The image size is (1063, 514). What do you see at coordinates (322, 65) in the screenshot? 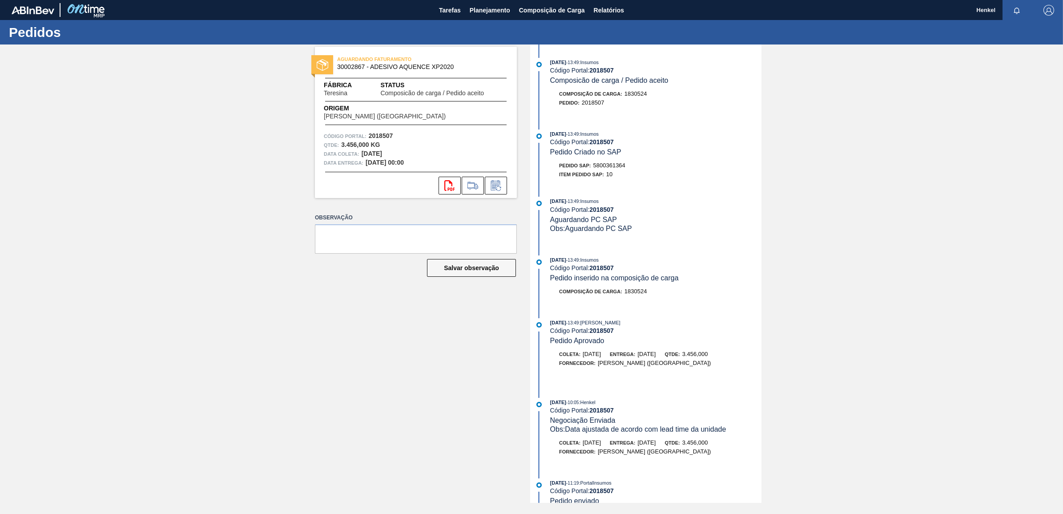
I see `img: status` at bounding box center [322, 65].